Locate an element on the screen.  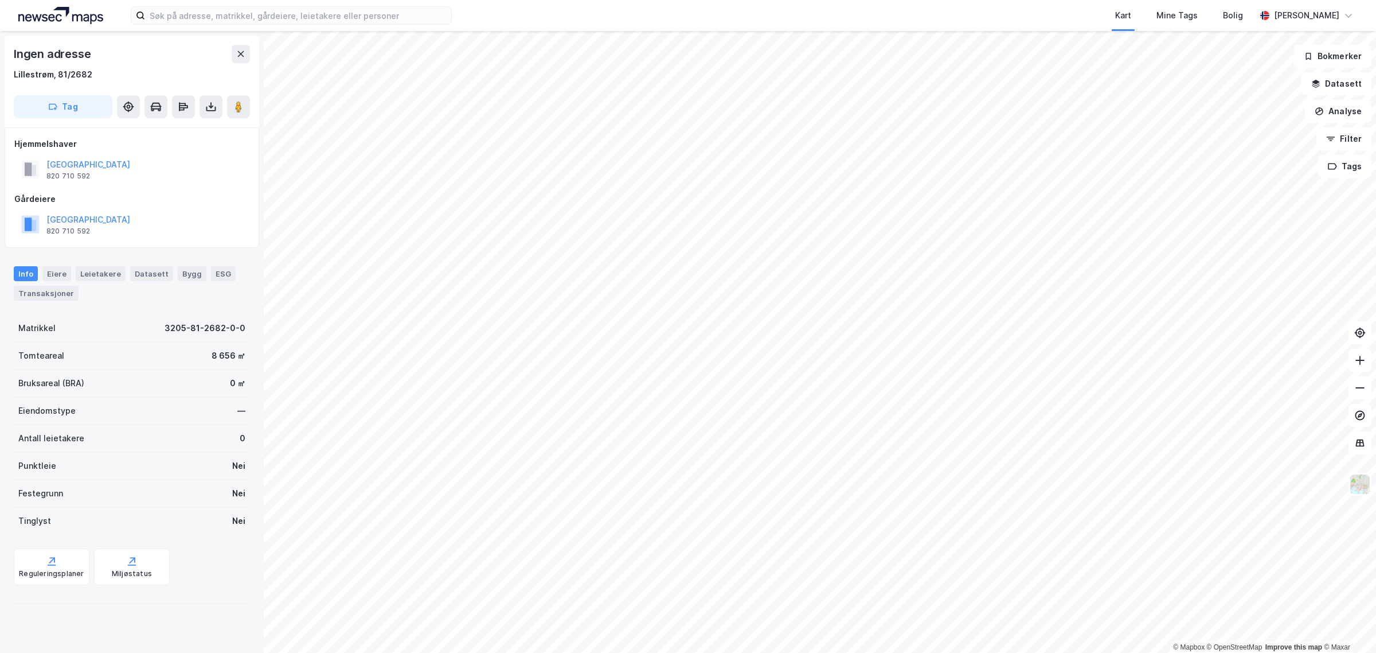
div: Miljøstatus is located at coordinates (132, 574).